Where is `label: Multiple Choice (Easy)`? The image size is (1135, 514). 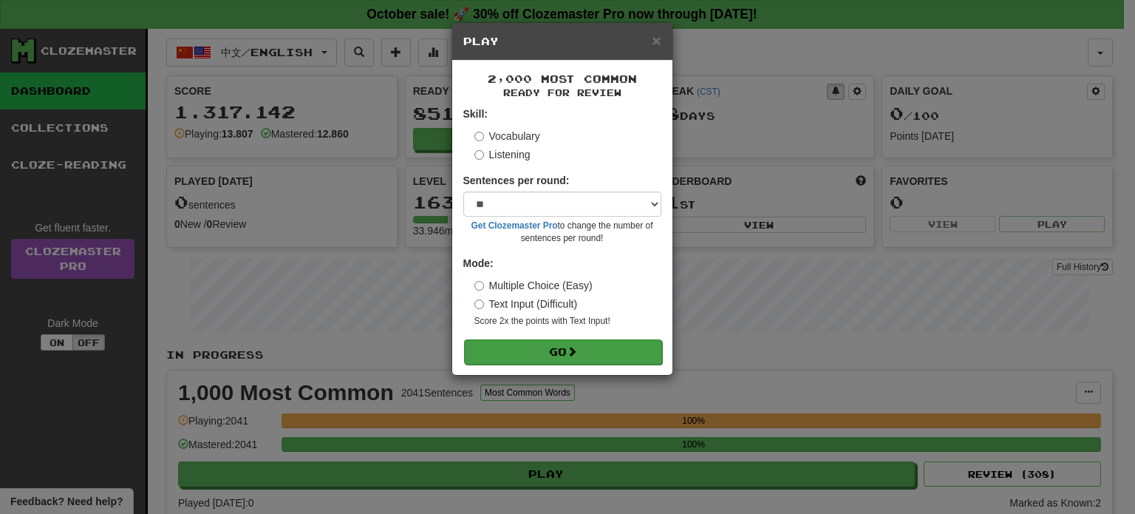 label: Multiple Choice (Easy) is located at coordinates (533, 285).